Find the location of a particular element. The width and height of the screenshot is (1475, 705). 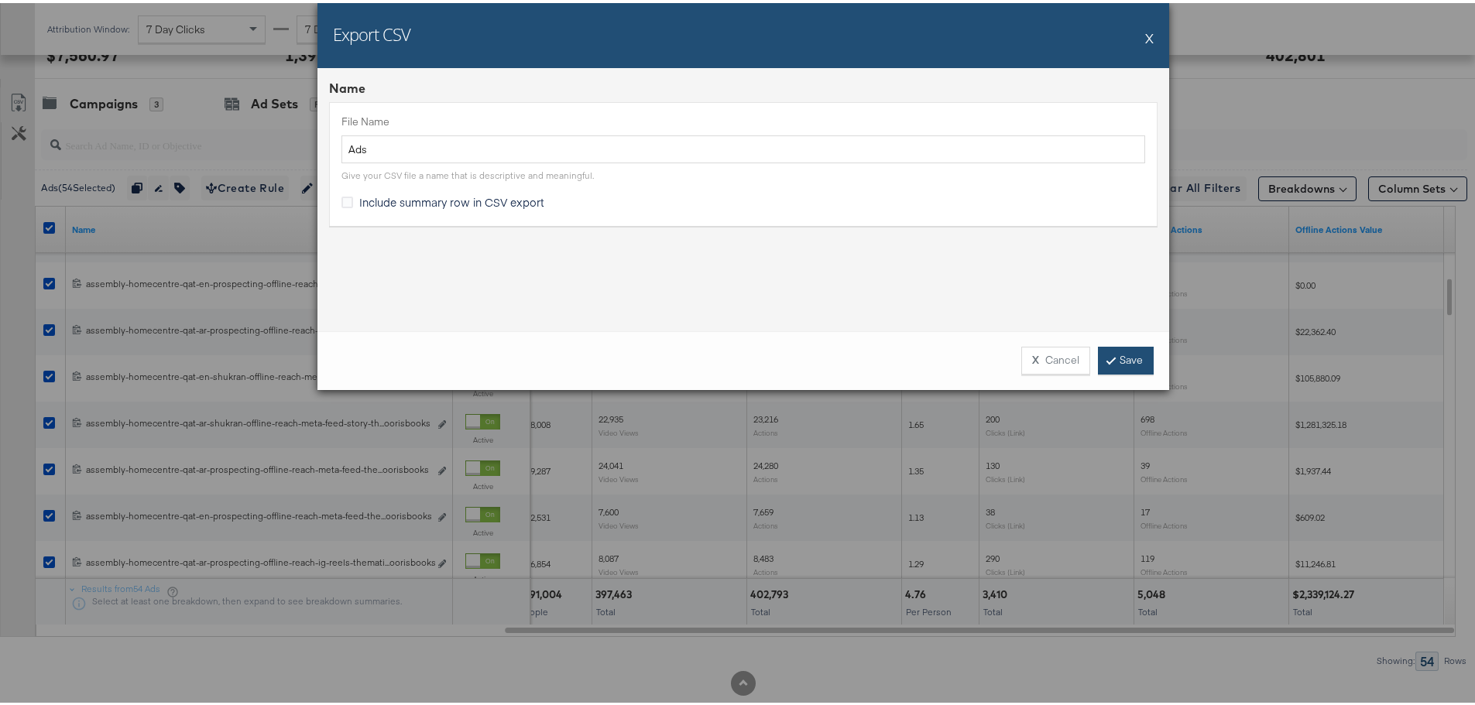

a: Save is located at coordinates (1126, 358).